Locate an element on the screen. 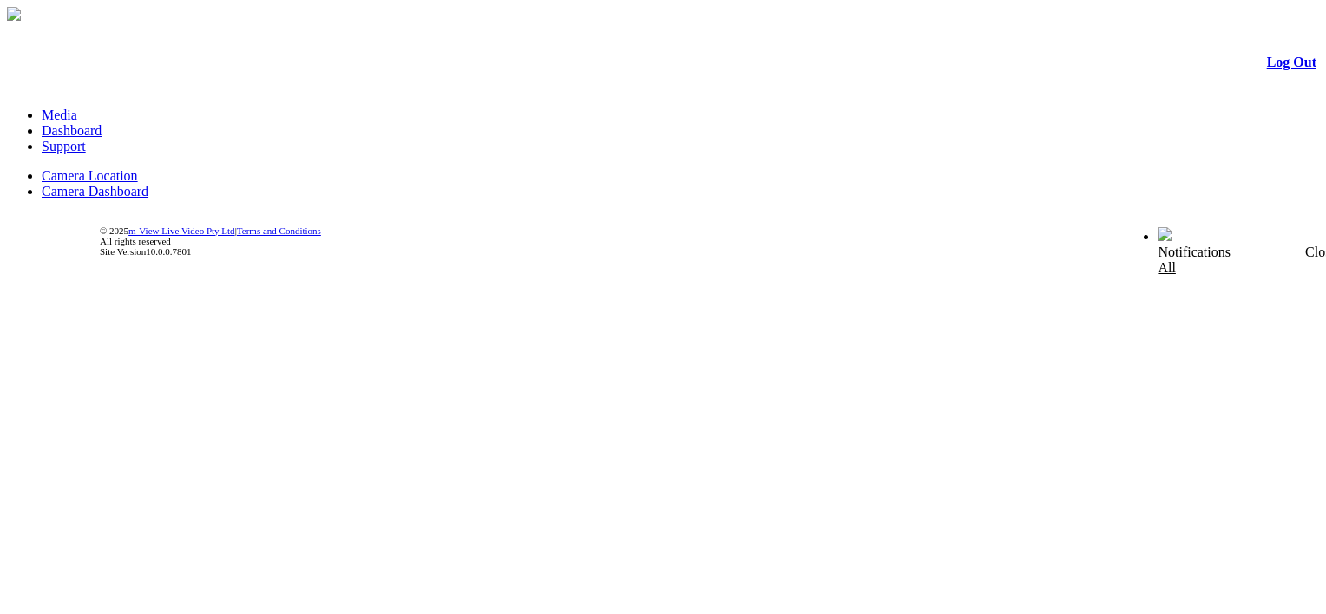  img: bell24.png is located at coordinates (1164, 234).